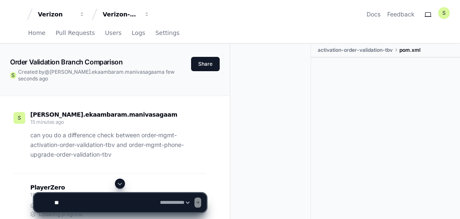 This screenshot has width=460, height=219. I want to click on span: activation-order-validation-tbv, so click(355, 50).